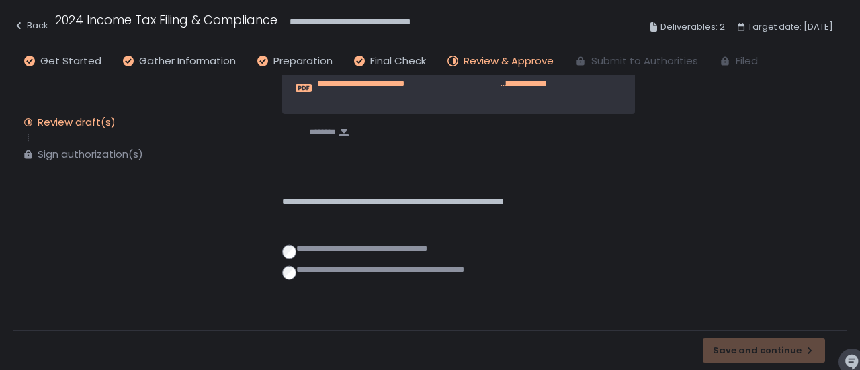 The image size is (860, 370). I want to click on span: Deliverables: 2, so click(693, 27).